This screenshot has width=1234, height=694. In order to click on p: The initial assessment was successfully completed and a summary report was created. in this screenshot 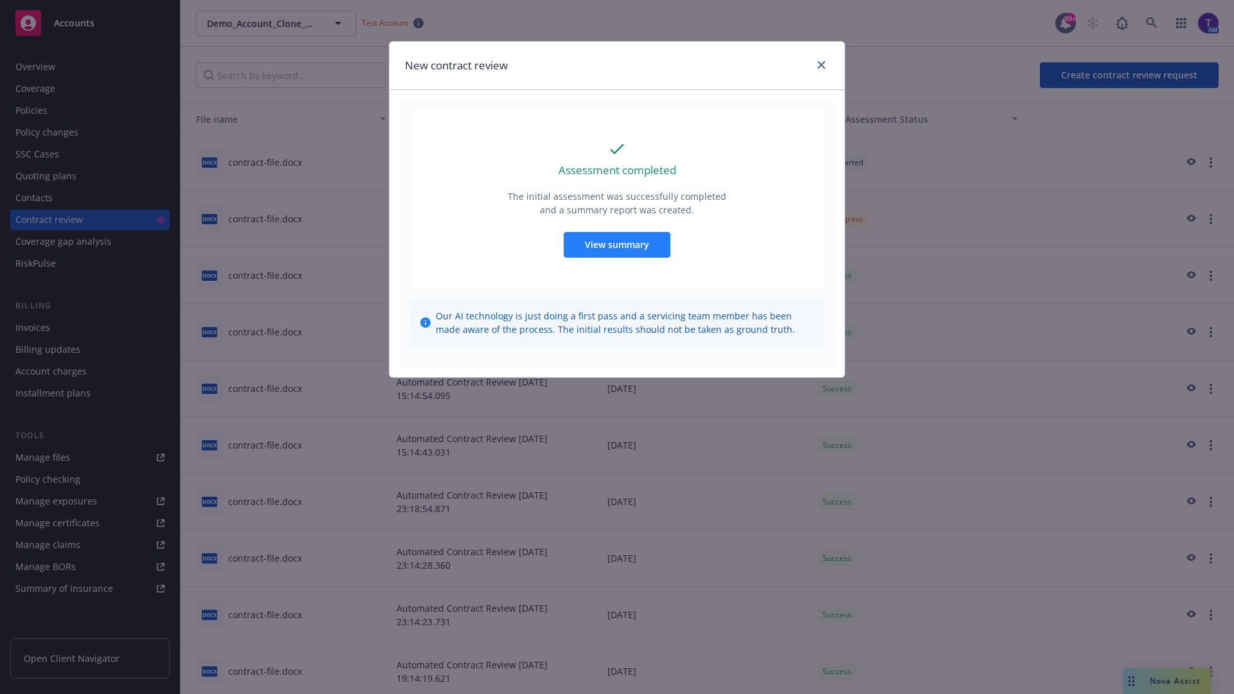, I will do `click(617, 203)`.